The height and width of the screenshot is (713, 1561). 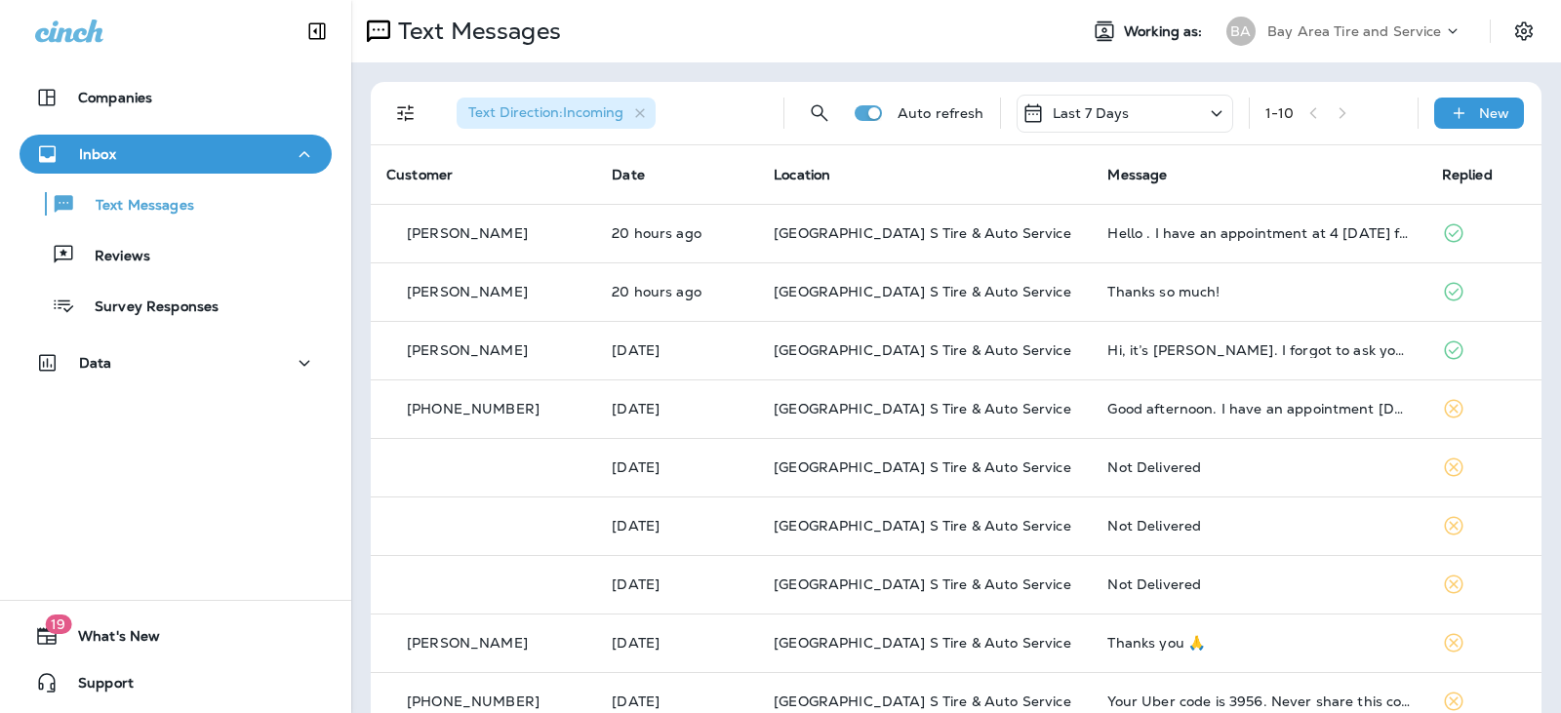 I want to click on span: What's New, so click(x=109, y=640).